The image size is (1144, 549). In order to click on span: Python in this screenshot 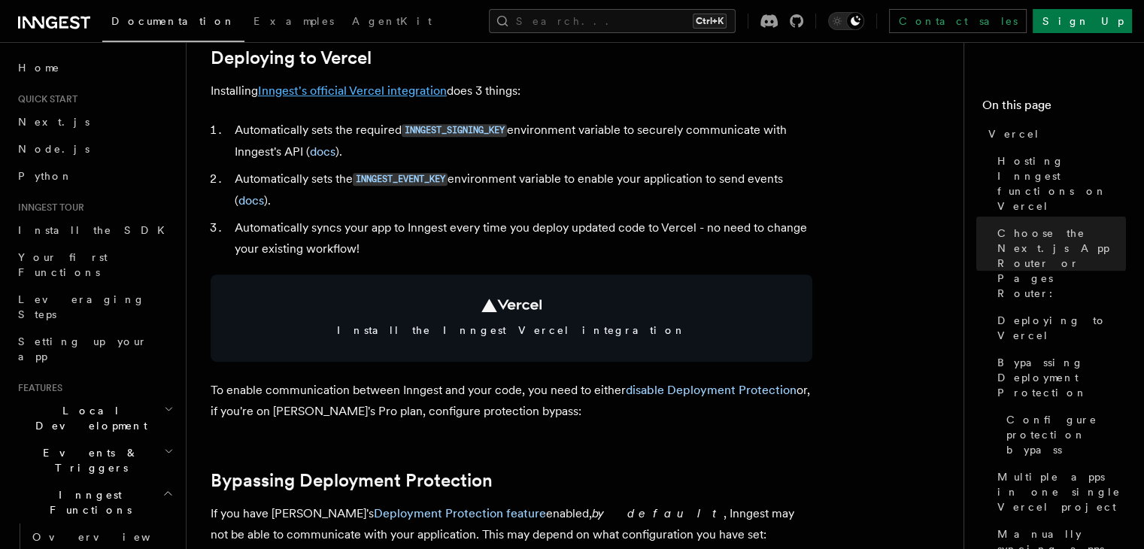, I will do `click(45, 176)`.